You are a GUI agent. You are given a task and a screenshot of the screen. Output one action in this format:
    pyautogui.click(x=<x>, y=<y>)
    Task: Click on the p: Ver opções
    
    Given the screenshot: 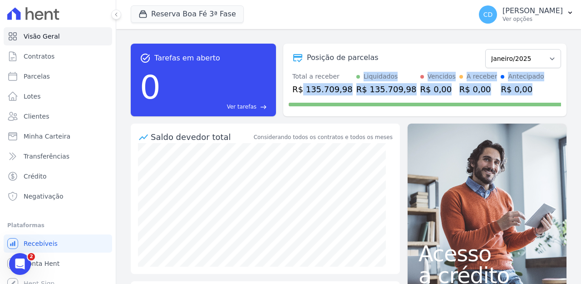 What is the action you would take?
    pyautogui.click(x=533, y=19)
    